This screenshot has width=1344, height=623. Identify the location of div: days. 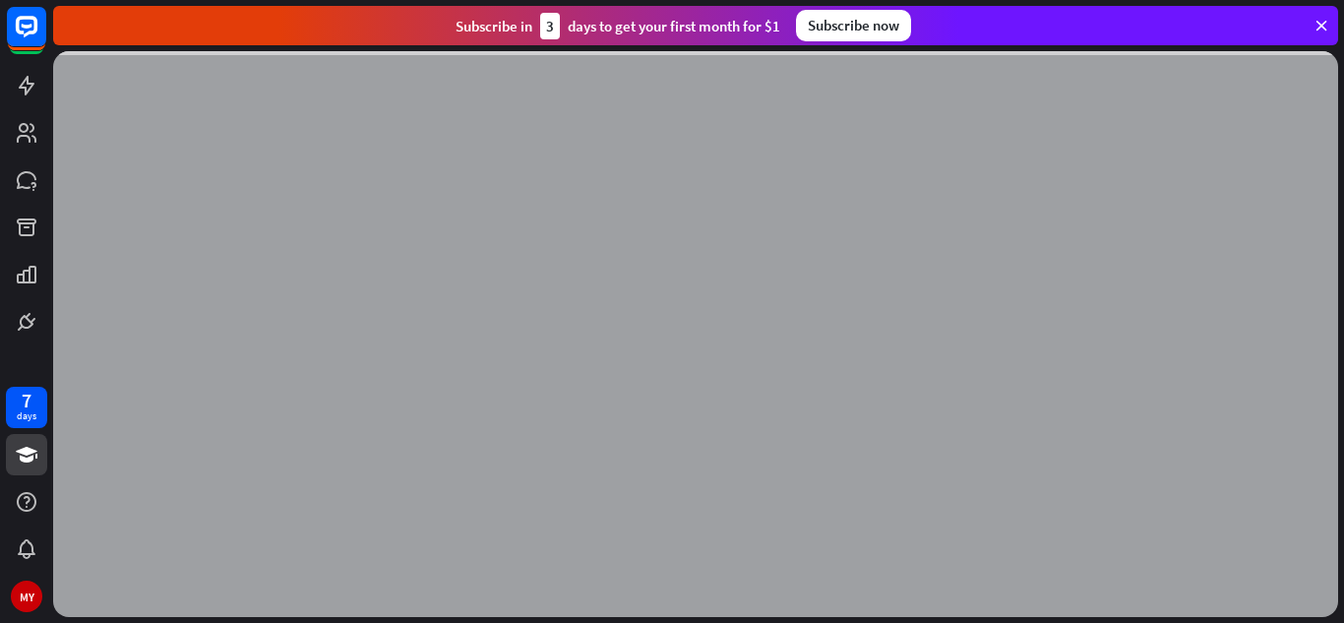
(27, 416).